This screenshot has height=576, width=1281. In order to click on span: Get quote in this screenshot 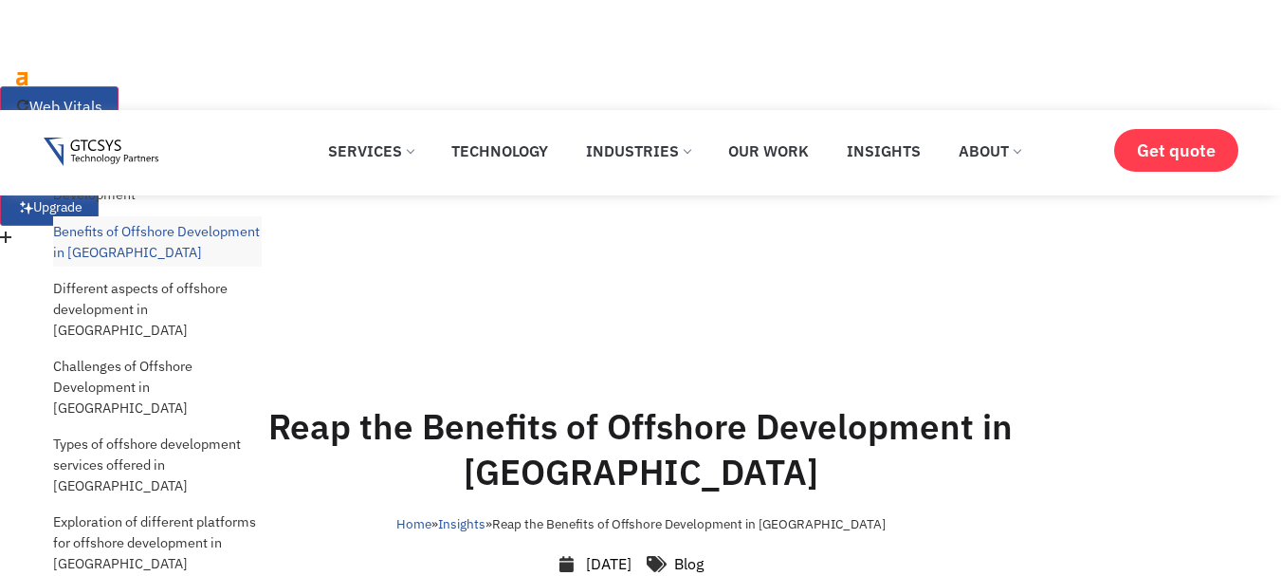, I will do `click(1176, 150)`.